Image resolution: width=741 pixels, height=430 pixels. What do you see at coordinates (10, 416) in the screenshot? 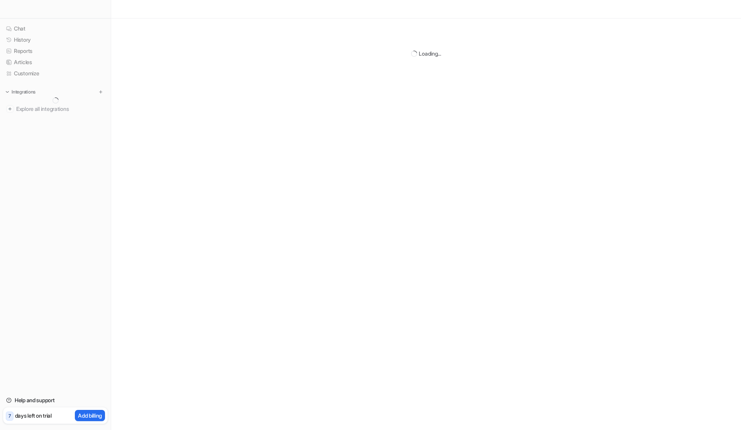
I see `p: 7` at bounding box center [10, 416].